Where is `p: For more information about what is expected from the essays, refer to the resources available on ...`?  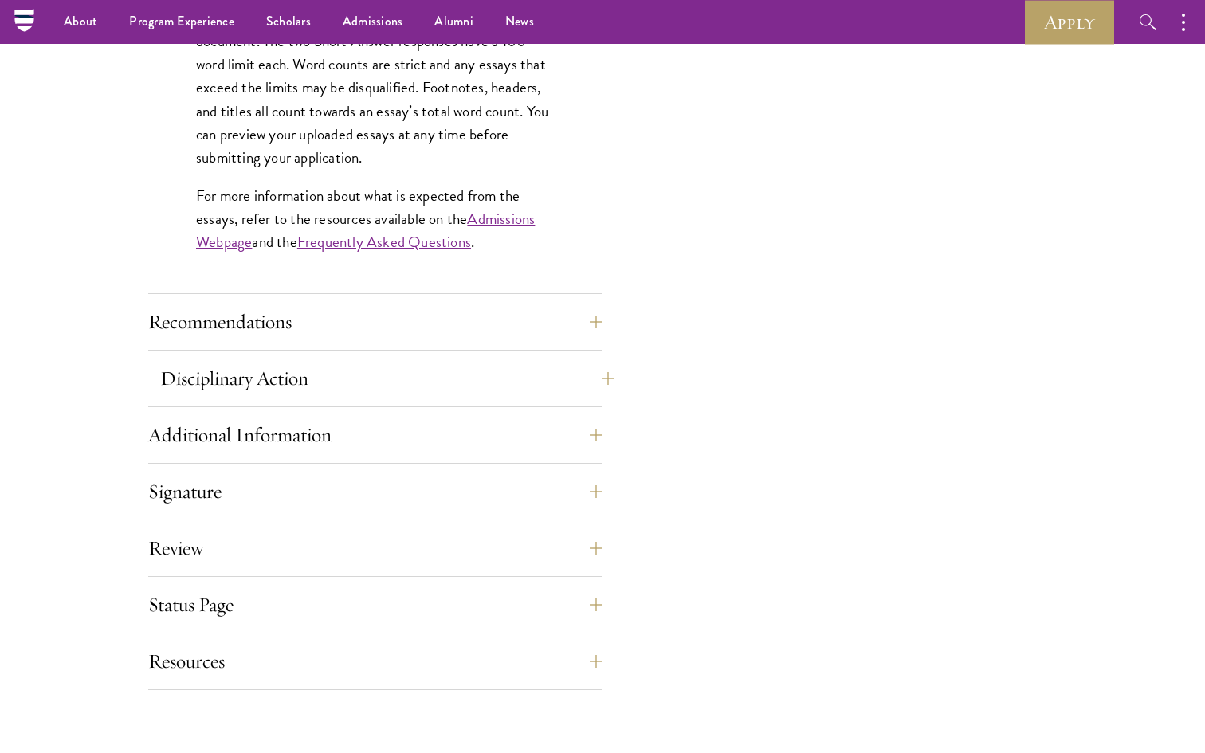 p: For more information about what is expected from the essays, refer to the resources available on ... is located at coordinates (375, 218).